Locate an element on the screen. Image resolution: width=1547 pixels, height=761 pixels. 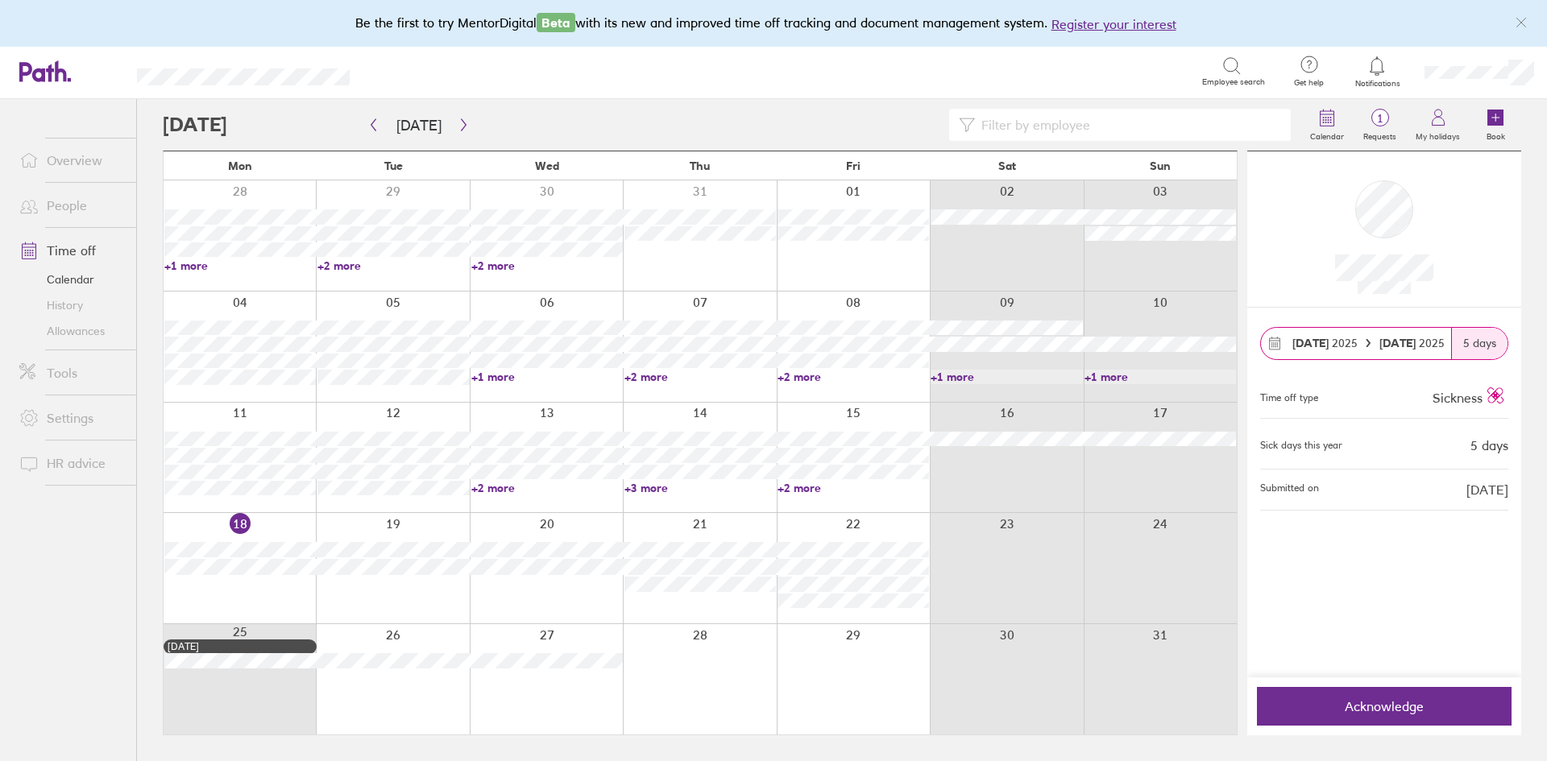
div: Time off type is located at coordinates (1289, 396).